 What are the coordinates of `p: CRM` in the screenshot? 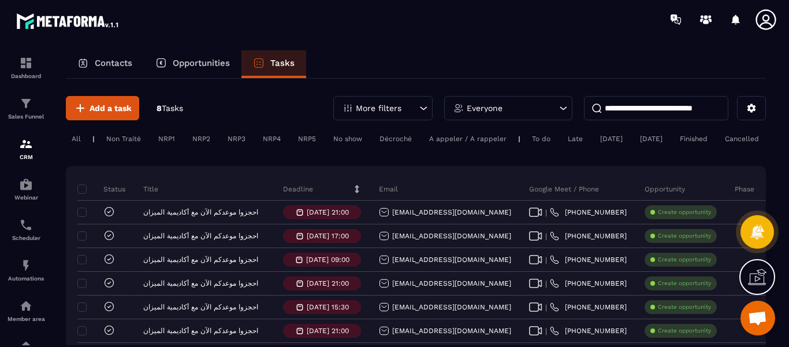 It's located at (26, 157).